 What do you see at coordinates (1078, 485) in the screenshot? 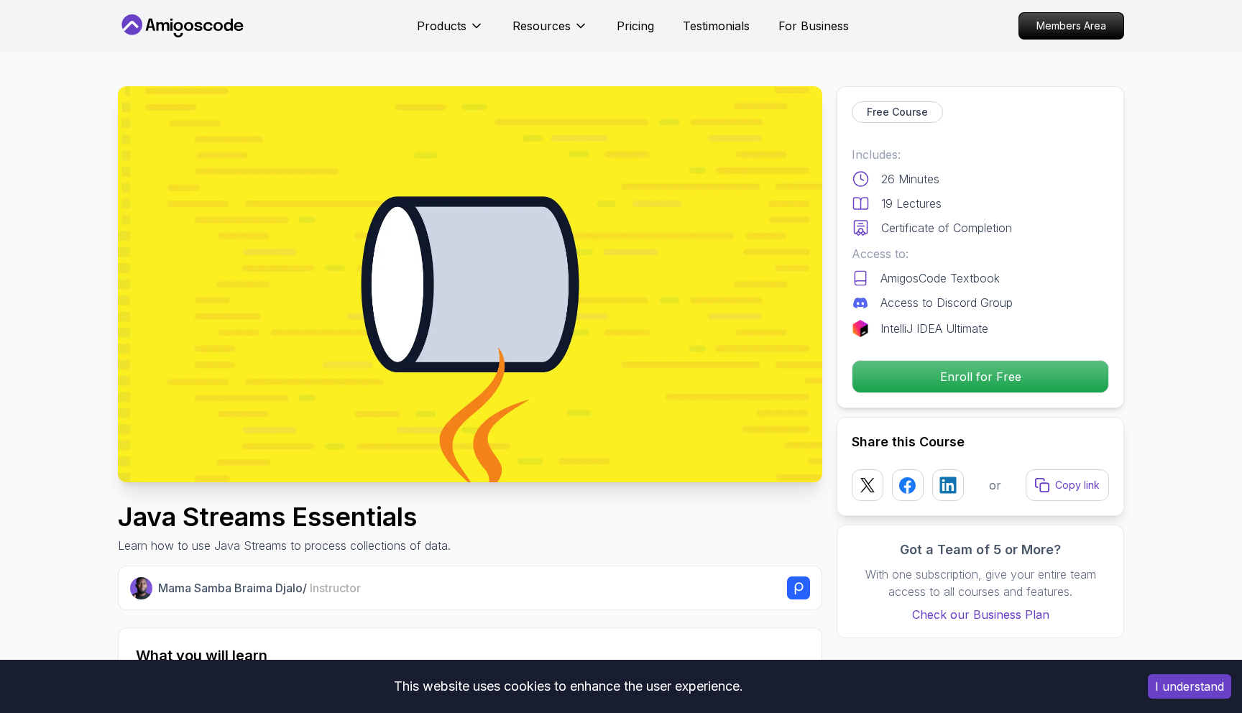
I see `p: Copy link` at bounding box center [1078, 485].